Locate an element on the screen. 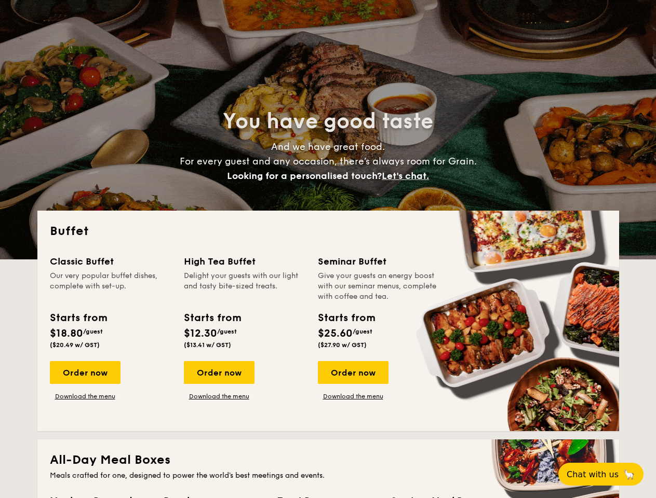 This screenshot has width=656, height=498. div: Our very popular buffet dishes, complete with set-up. is located at coordinates (111, 287).